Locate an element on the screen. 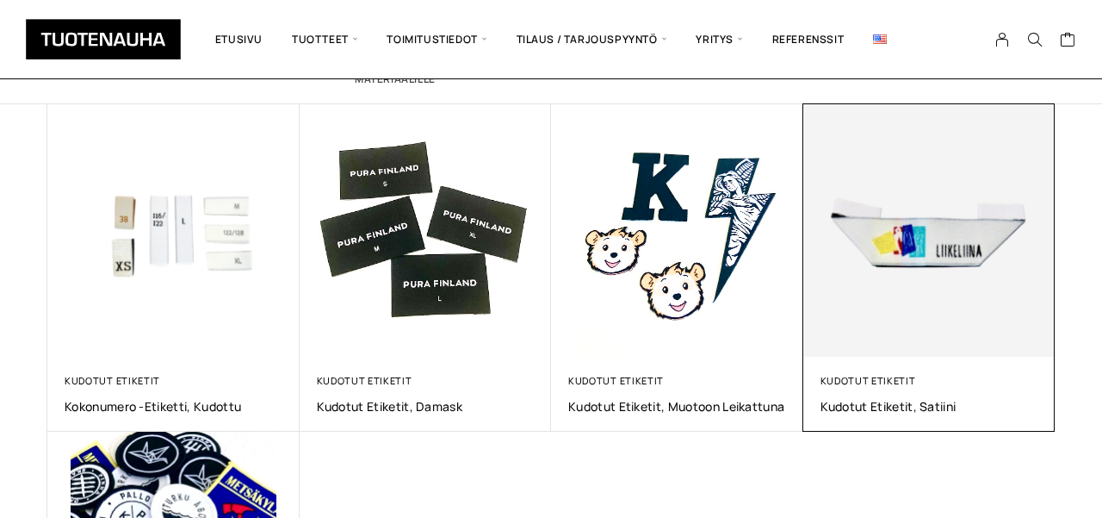 The height and width of the screenshot is (518, 1102). a: Etusivu is located at coordinates (239, 39).